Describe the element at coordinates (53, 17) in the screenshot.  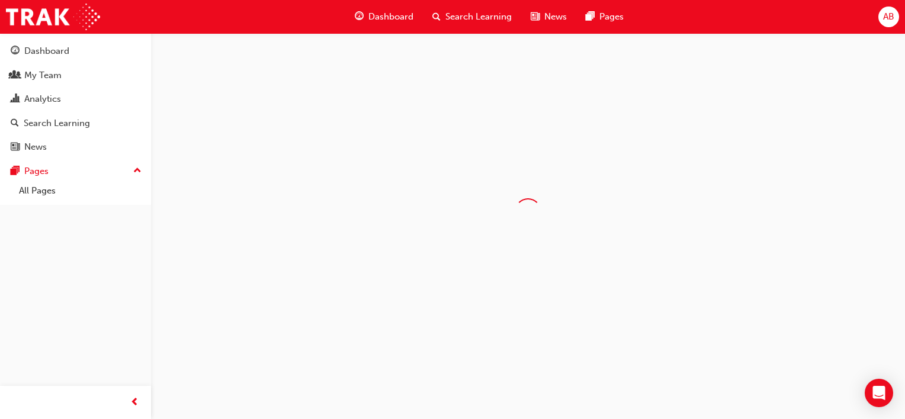
I see `img: Trak` at that location.